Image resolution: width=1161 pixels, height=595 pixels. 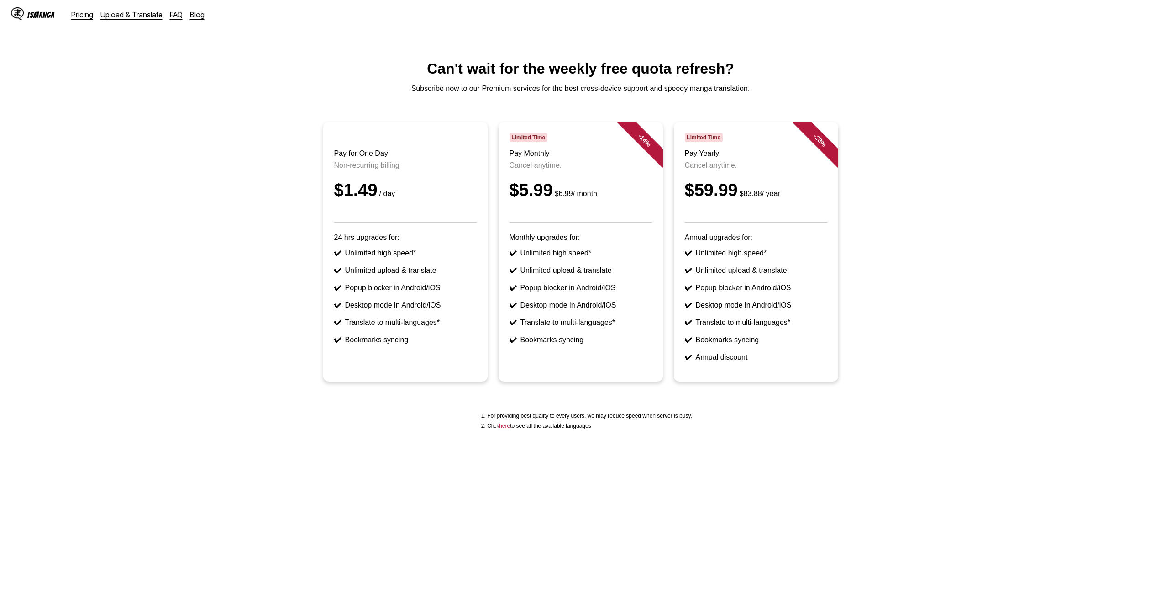 I want to click on div: $5.99, so click(x=581, y=190).